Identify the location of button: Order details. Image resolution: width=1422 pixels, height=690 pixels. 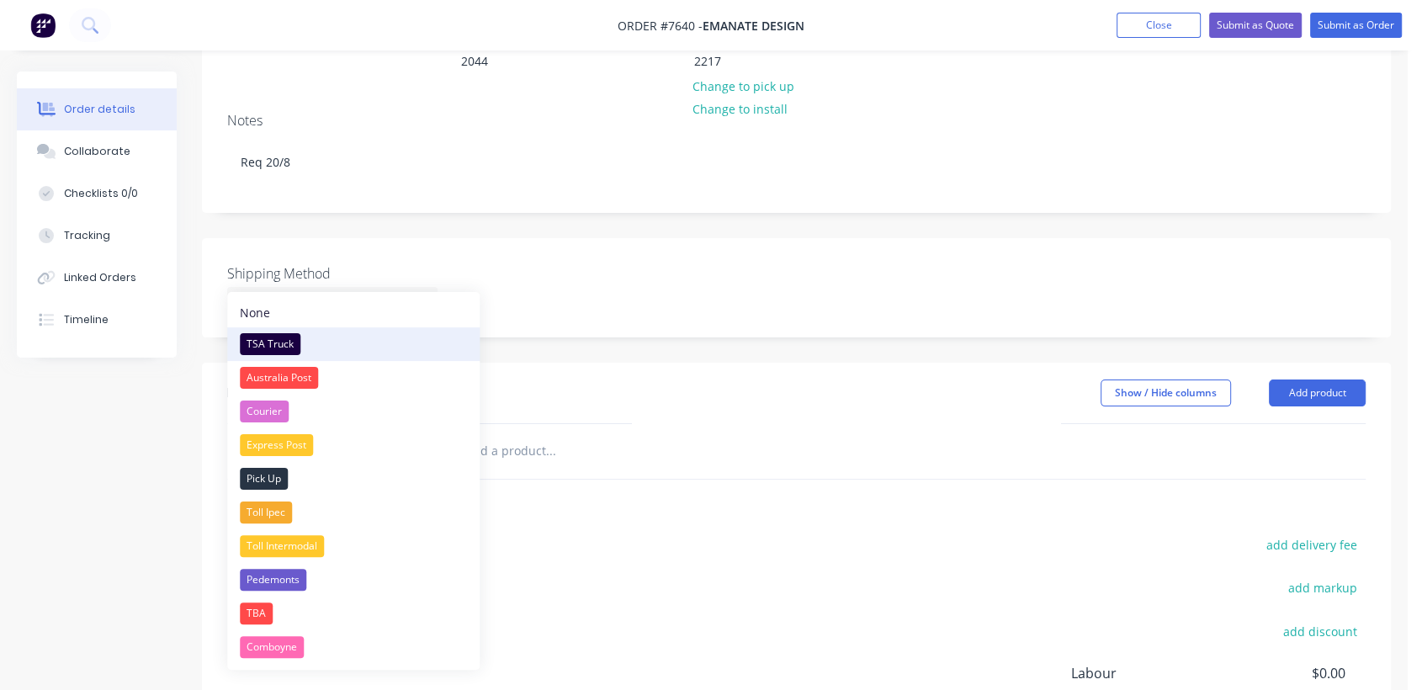
(97, 109).